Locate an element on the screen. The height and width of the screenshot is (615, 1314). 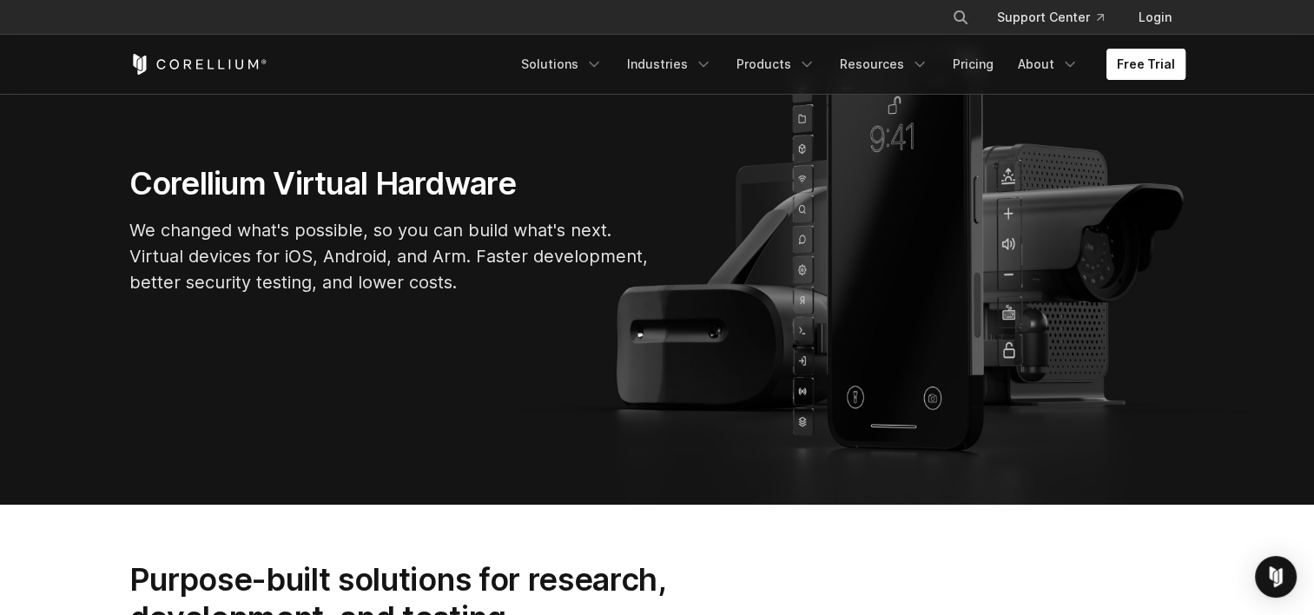
a: Corellium Home is located at coordinates (198, 64).